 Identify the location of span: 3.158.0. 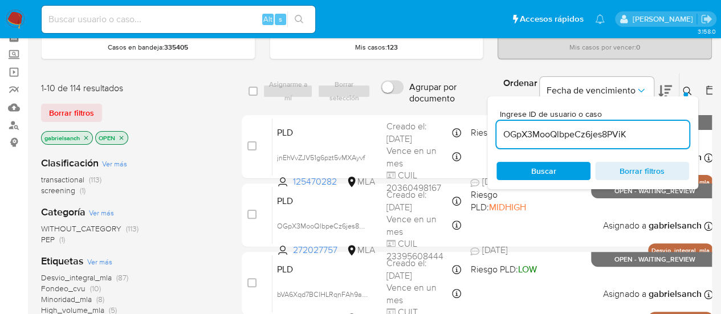
(706, 31).